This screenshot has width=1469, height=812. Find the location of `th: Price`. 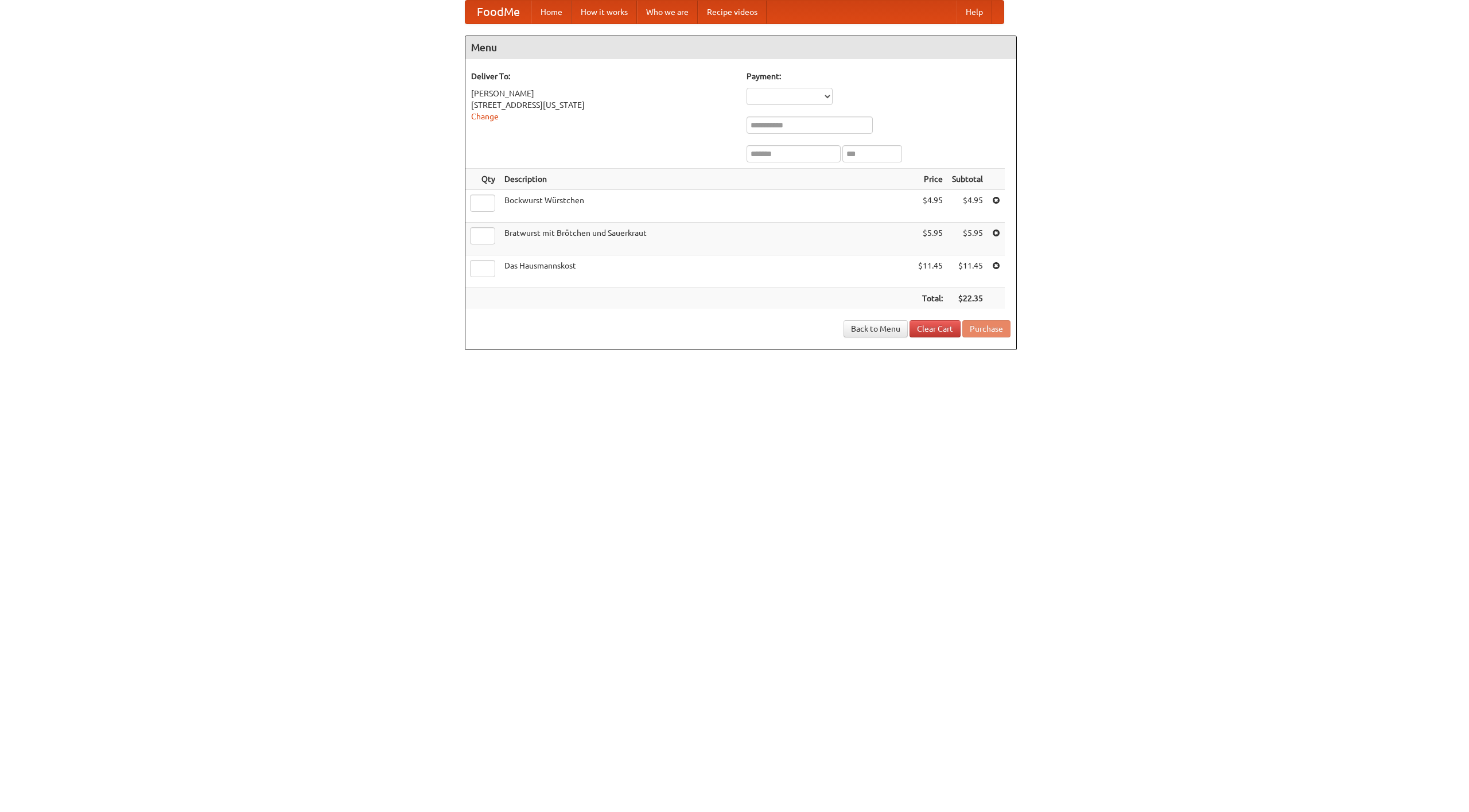

th: Price is located at coordinates (930, 179).